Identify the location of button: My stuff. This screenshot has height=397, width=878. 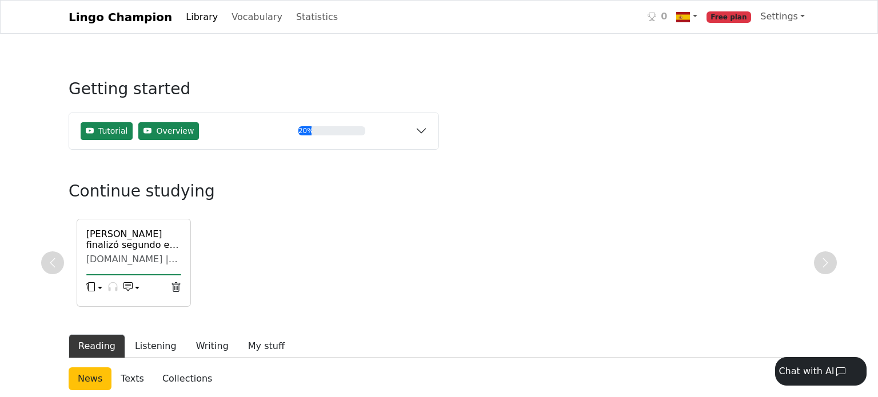
(266, 346).